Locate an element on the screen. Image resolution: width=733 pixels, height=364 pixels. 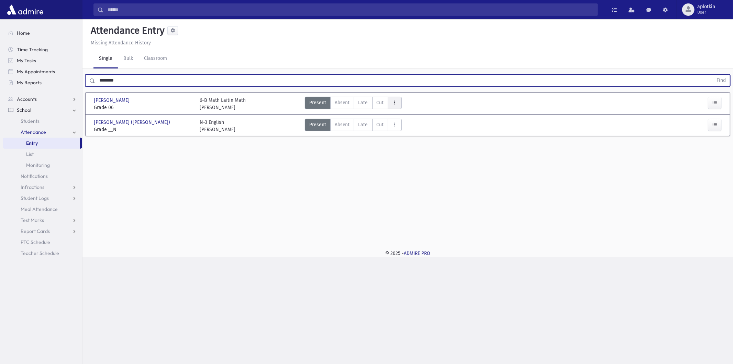
a: Missing Attendance History is located at coordinates (119, 43).